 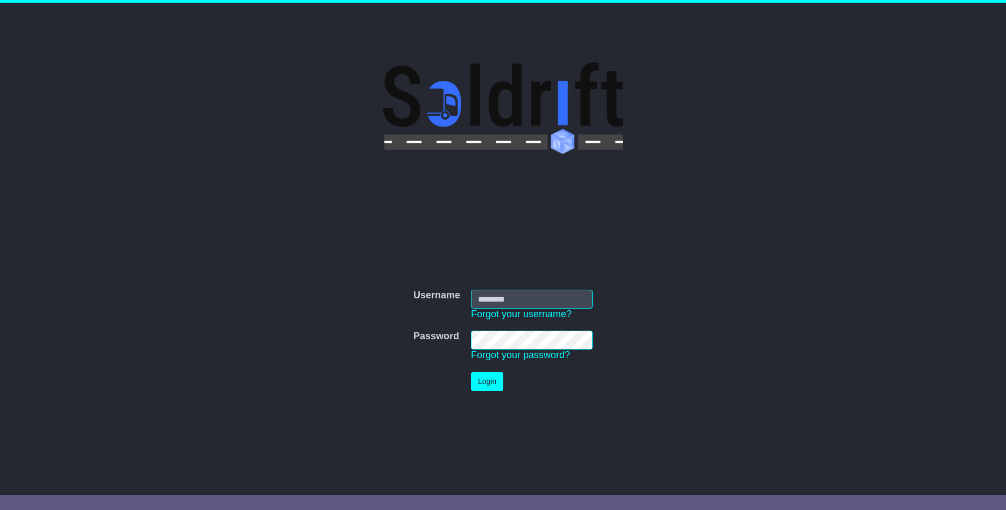 I want to click on button: Login, so click(x=487, y=381).